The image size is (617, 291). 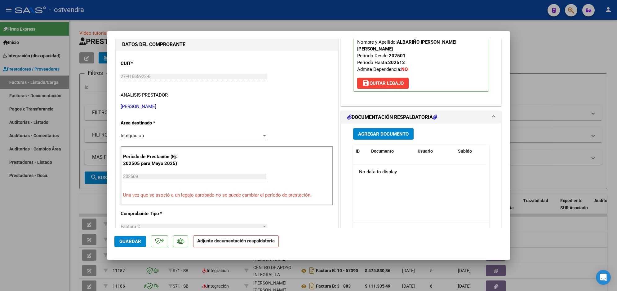 What do you see at coordinates (421, 230) in the screenshot?
I see `div: 0 total` at bounding box center [421, 230].